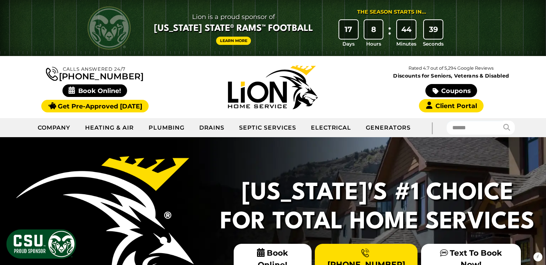 This screenshot has height=265, width=546. I want to click on span: Seconds, so click(434, 44).